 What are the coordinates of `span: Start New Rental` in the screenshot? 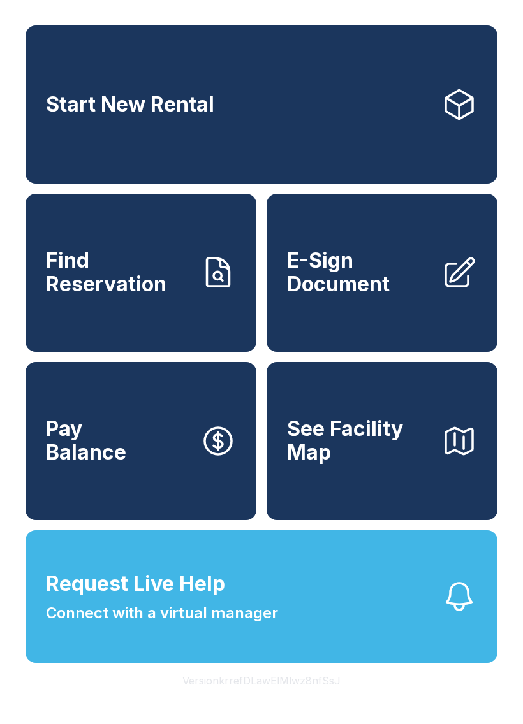 It's located at (130, 105).